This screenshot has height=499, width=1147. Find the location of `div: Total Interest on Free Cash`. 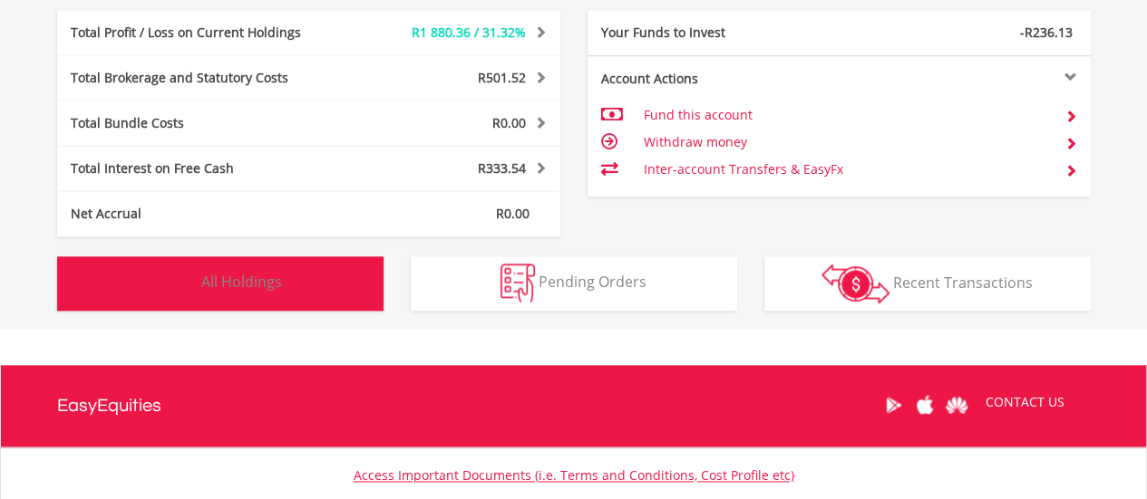

div: Total Interest on Free Cash is located at coordinates (204, 169).